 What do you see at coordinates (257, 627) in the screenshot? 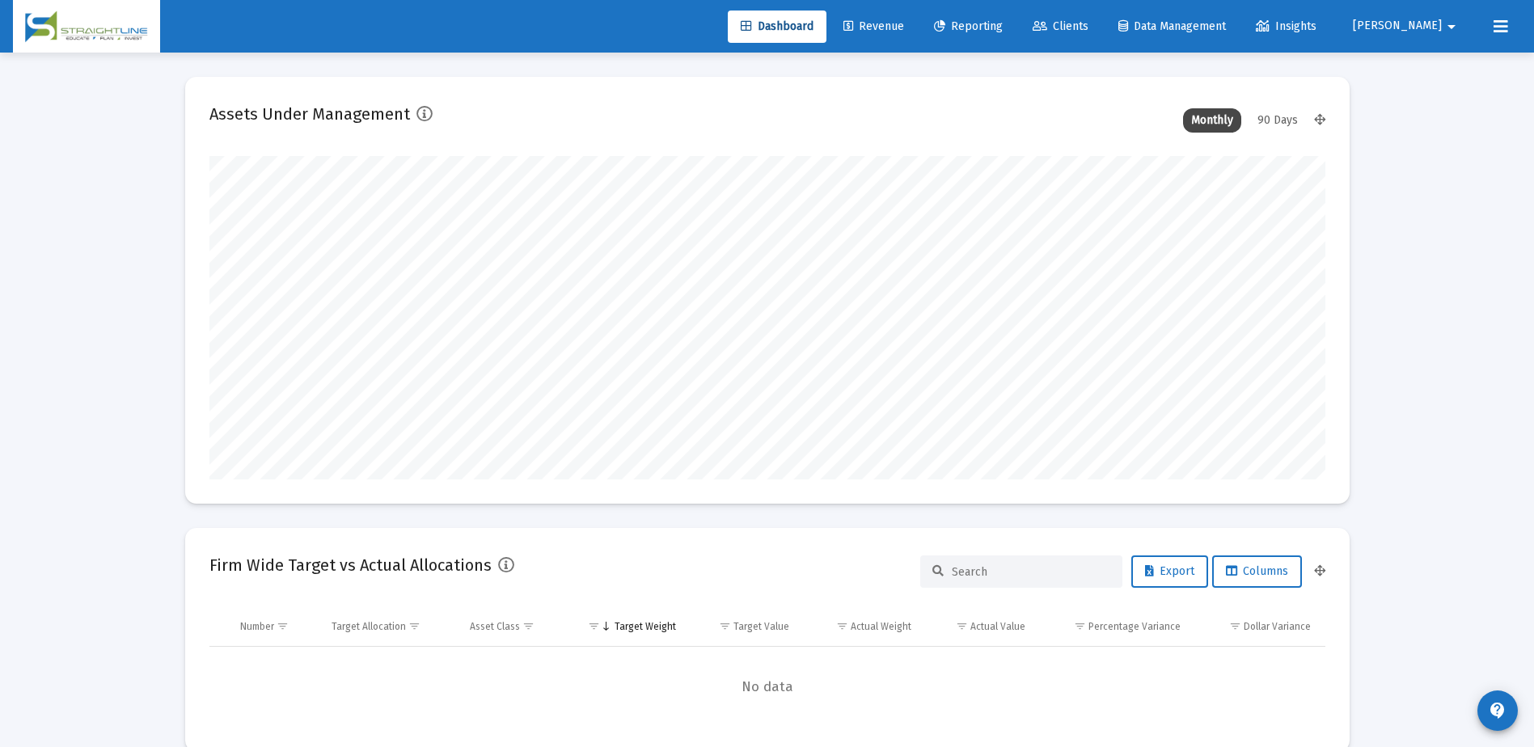
I see `div: Number` at bounding box center [257, 627].